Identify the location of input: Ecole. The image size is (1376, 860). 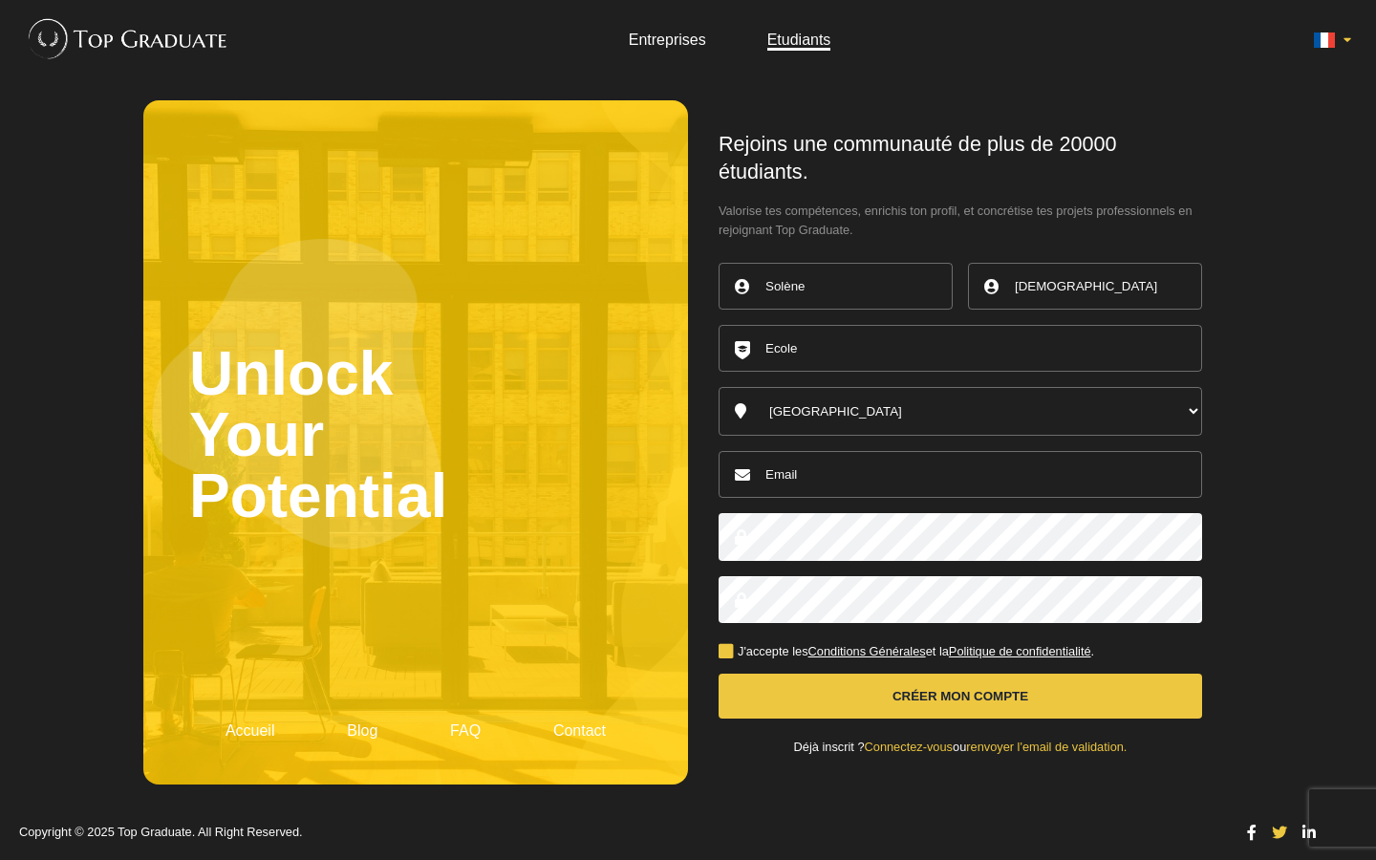
(960, 348).